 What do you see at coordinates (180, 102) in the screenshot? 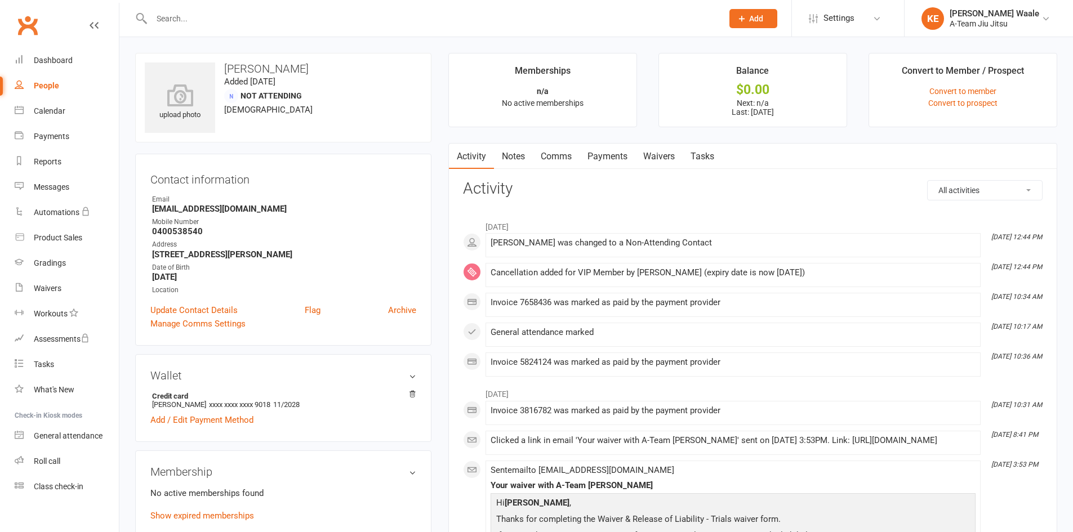
I see `div: upload photo` at bounding box center [180, 102].